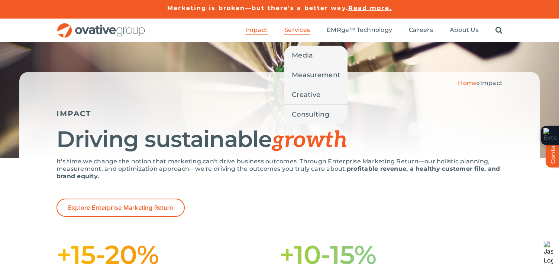 This screenshot has height=271, width=559. Describe the element at coordinates (310, 114) in the screenshot. I see `span: Consulting` at that location.